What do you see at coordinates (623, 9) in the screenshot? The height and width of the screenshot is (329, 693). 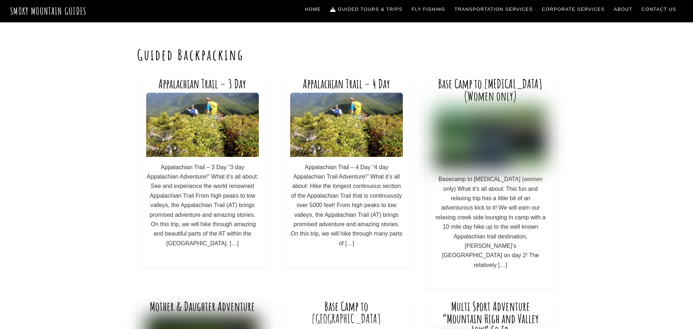 I see `a: About` at bounding box center [623, 9].